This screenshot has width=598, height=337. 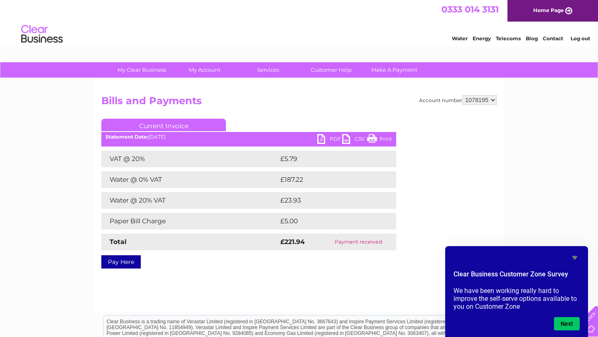 I want to click on h2: Bills and Payments, so click(x=299, y=103).